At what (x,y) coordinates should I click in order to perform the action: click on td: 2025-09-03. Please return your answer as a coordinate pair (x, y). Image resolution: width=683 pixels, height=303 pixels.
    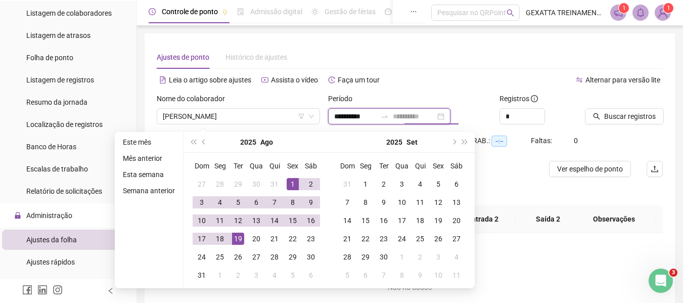
    Looking at the image, I should click on (402, 184).